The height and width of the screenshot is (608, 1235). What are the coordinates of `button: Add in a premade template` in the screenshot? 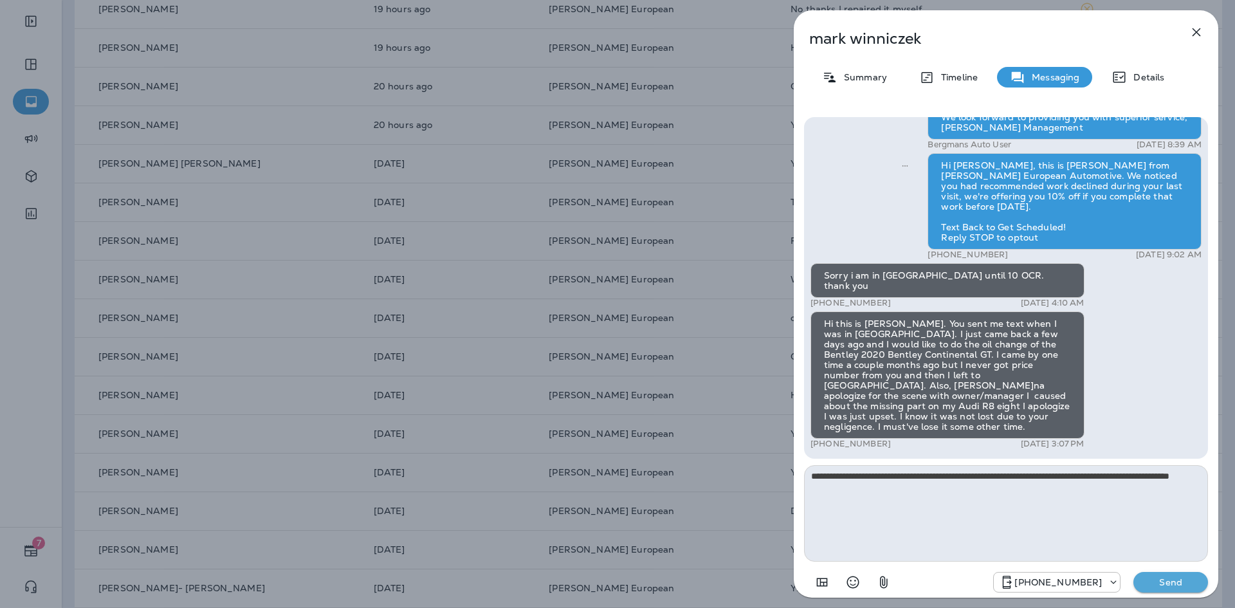 It's located at (822, 582).